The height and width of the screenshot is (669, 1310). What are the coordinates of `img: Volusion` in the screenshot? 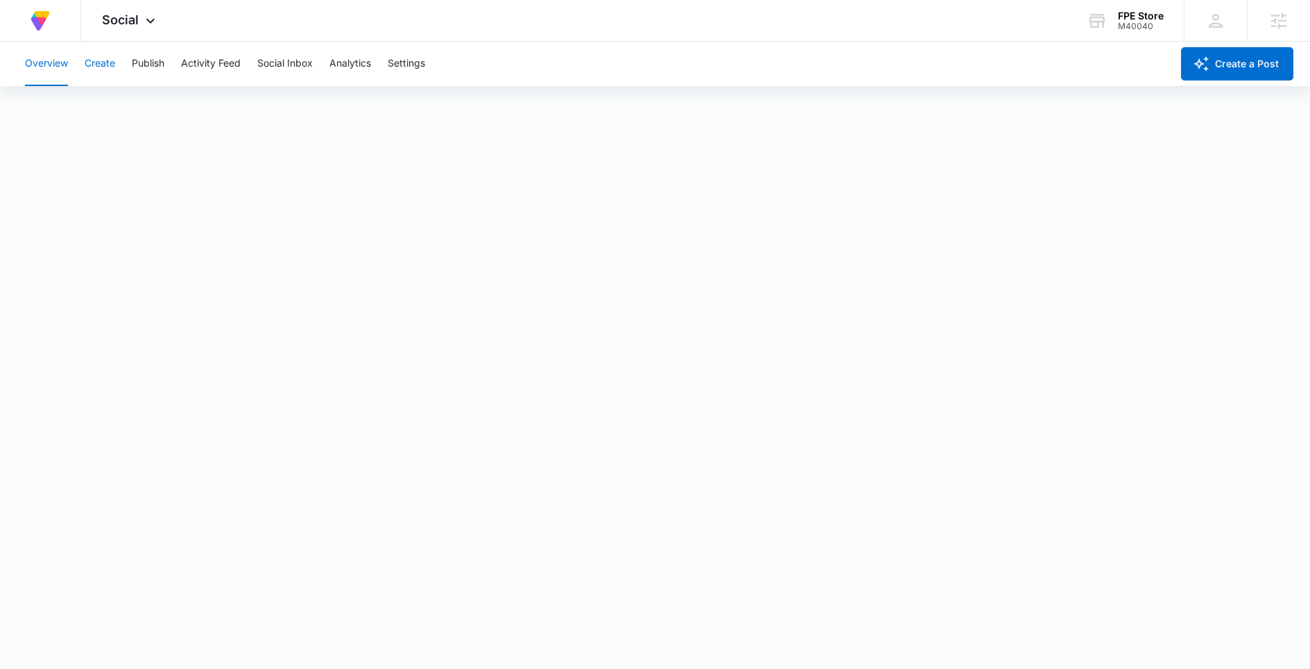 It's located at (40, 21).